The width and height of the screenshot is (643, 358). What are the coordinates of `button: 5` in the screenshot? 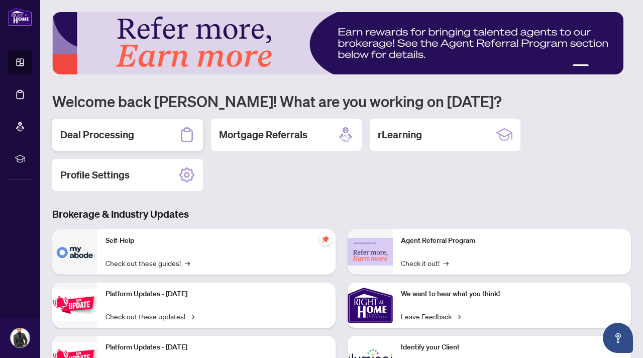 It's located at (619, 66).